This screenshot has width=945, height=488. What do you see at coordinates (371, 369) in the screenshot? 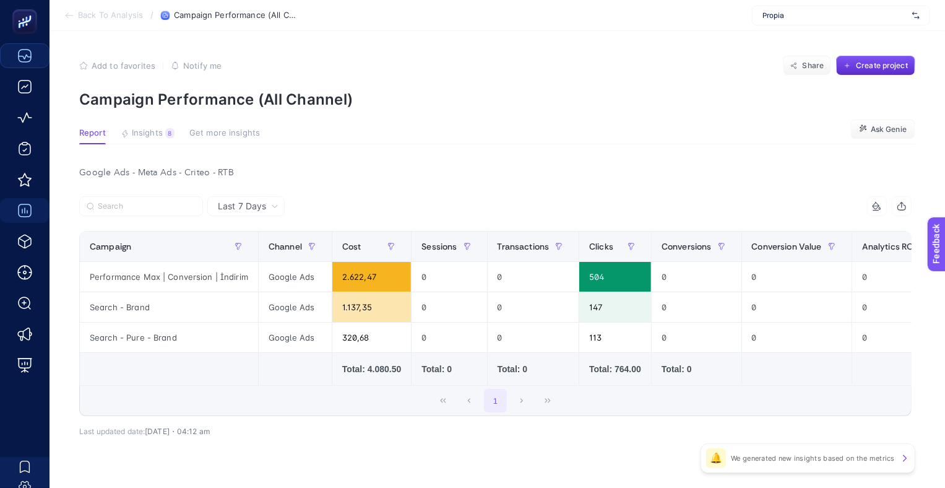
I see `div: Total: 4.080.50` at bounding box center [371, 369].